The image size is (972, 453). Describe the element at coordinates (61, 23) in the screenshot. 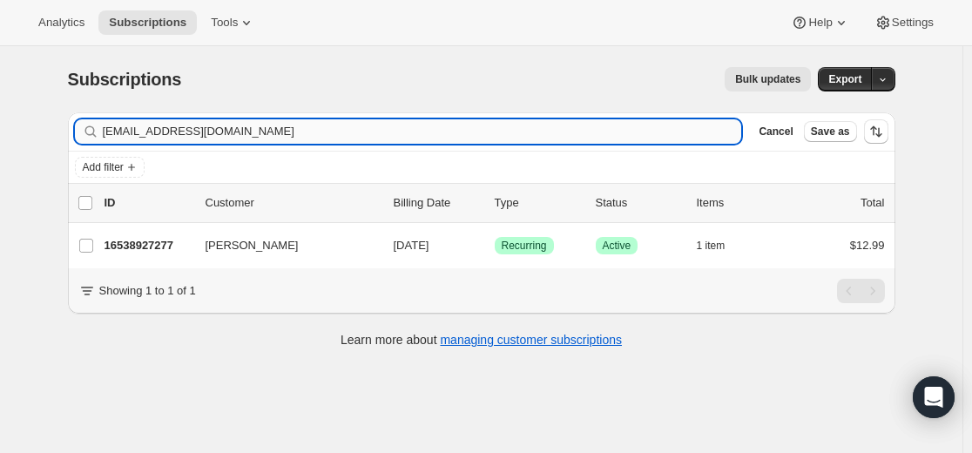

I see `button: Analytics` at that location.